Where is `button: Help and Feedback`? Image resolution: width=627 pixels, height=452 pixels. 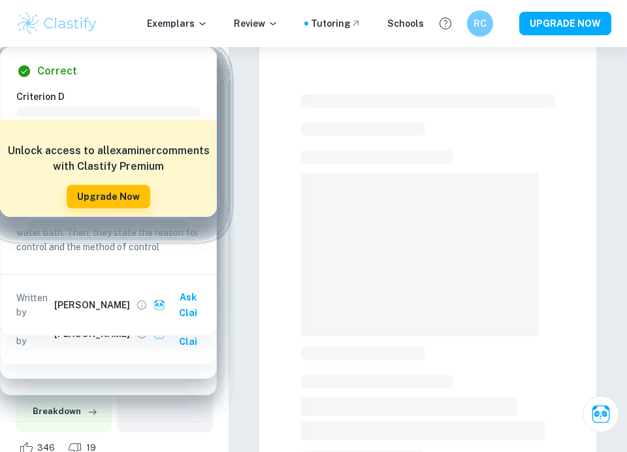 button: Help and Feedback is located at coordinates (445, 24).